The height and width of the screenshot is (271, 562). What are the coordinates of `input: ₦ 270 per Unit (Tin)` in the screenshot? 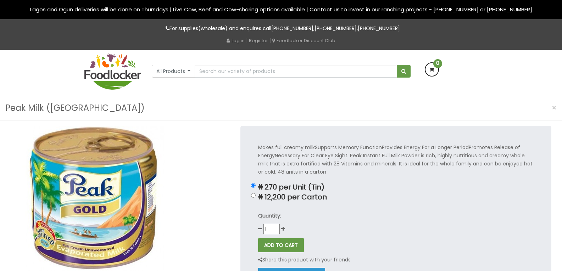 It's located at (253, 185).